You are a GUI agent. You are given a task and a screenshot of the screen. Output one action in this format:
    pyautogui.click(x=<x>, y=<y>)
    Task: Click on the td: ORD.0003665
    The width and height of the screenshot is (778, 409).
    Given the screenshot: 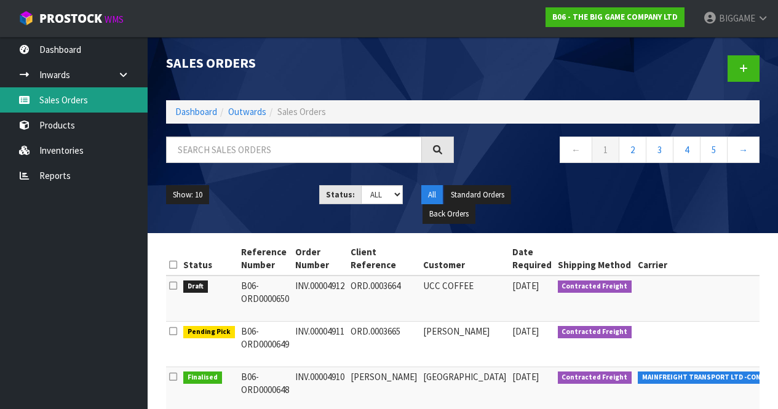 What is the action you would take?
    pyautogui.click(x=384, y=344)
    